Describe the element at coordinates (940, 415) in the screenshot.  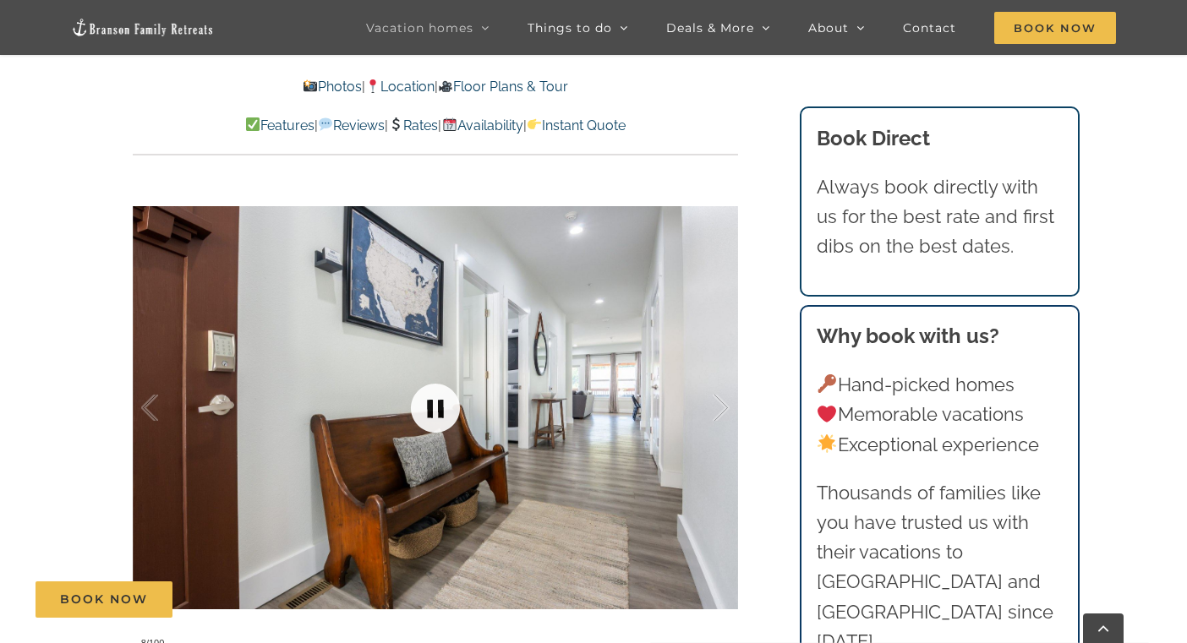
I see `p: Hand-picked homes Memorable vacations Exceptional experience` at that location.